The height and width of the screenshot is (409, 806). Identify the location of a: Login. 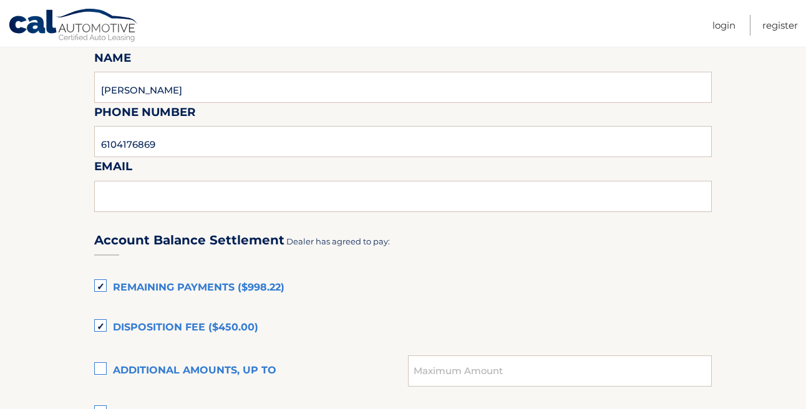
(723, 25).